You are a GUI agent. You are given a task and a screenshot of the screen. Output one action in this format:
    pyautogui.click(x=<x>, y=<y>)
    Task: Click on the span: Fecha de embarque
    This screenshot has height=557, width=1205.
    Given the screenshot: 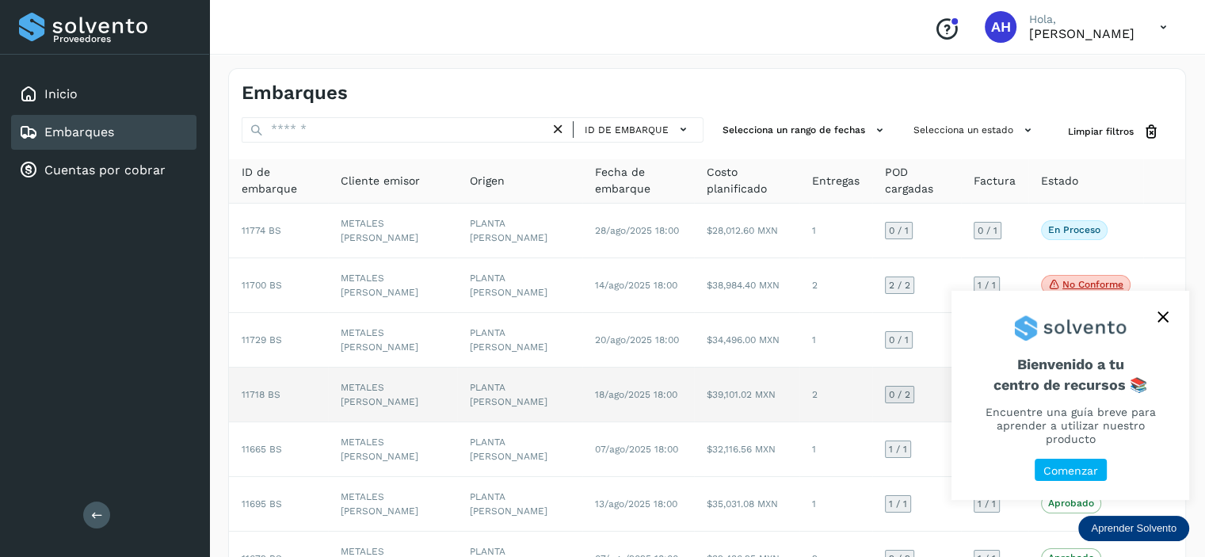 What is the action you would take?
    pyautogui.click(x=638, y=181)
    